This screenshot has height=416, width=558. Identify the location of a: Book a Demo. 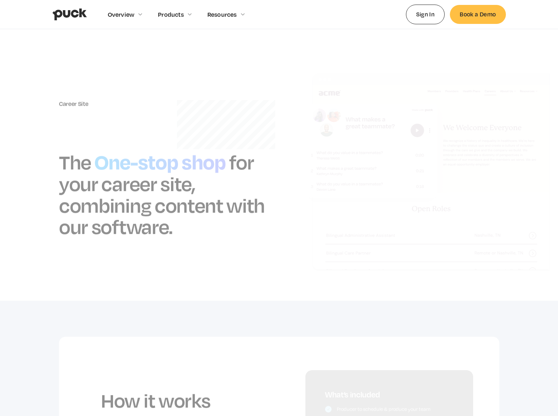
(478, 14).